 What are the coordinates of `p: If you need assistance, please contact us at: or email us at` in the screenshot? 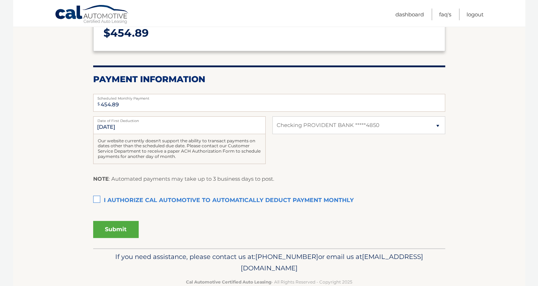 It's located at (269, 263).